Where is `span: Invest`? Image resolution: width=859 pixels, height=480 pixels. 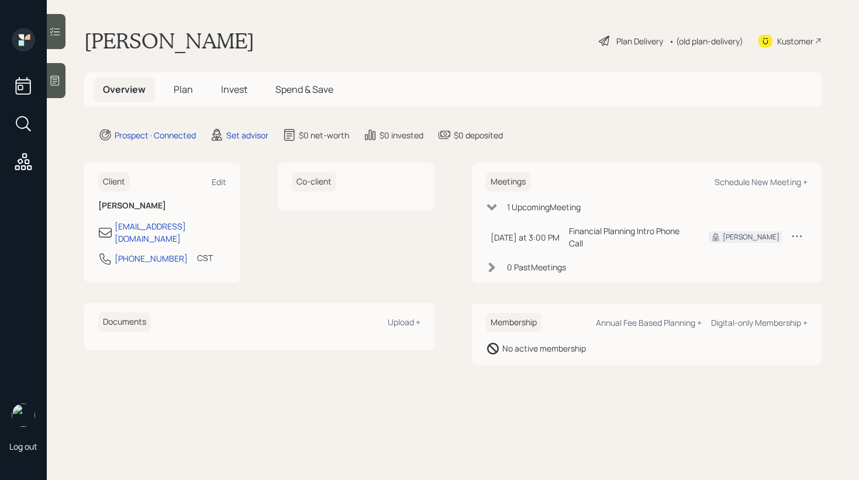
span: Invest is located at coordinates (234, 89).